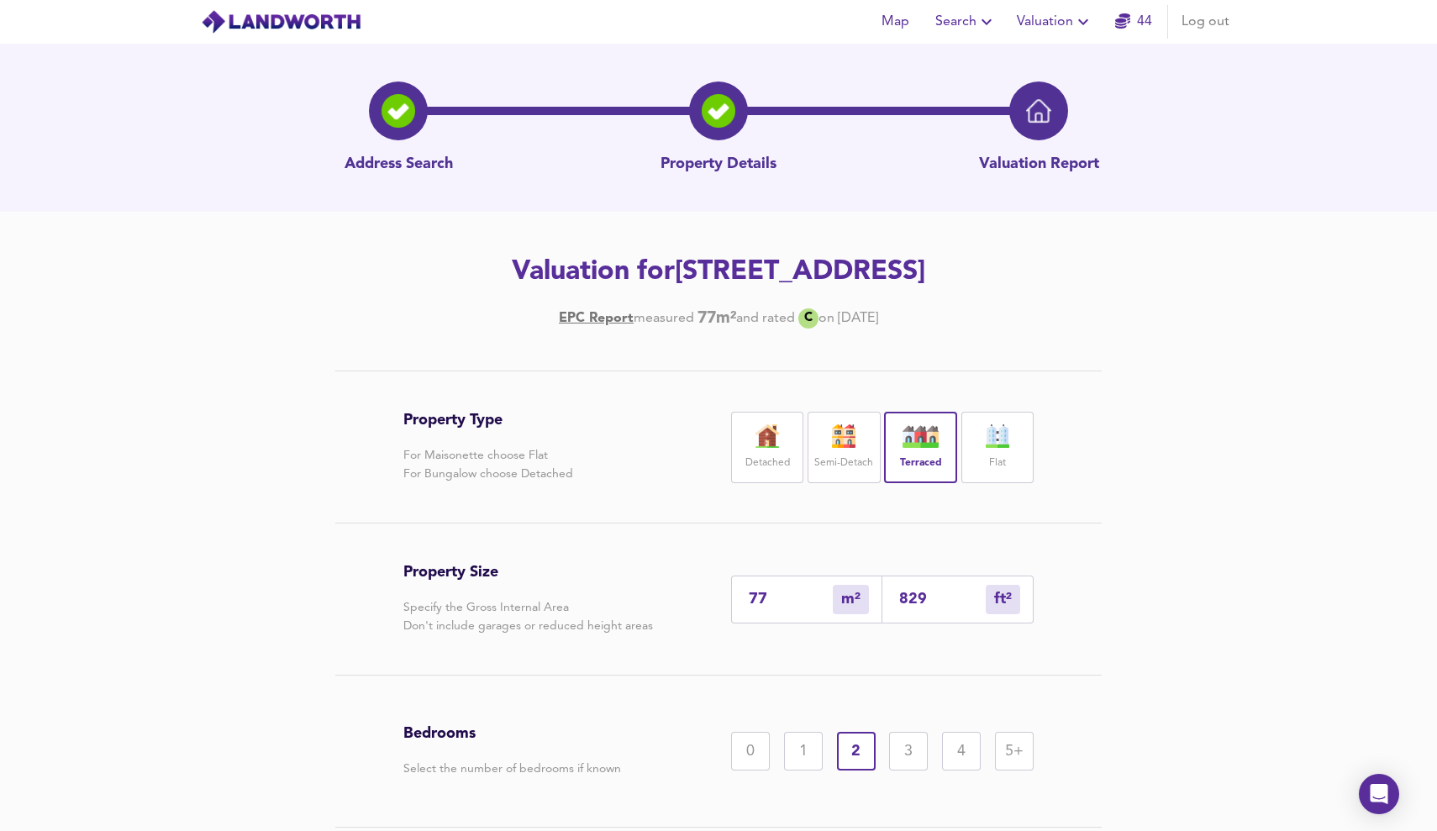  Describe the element at coordinates (1014, 751) in the screenshot. I see `div: 5+` at that location.